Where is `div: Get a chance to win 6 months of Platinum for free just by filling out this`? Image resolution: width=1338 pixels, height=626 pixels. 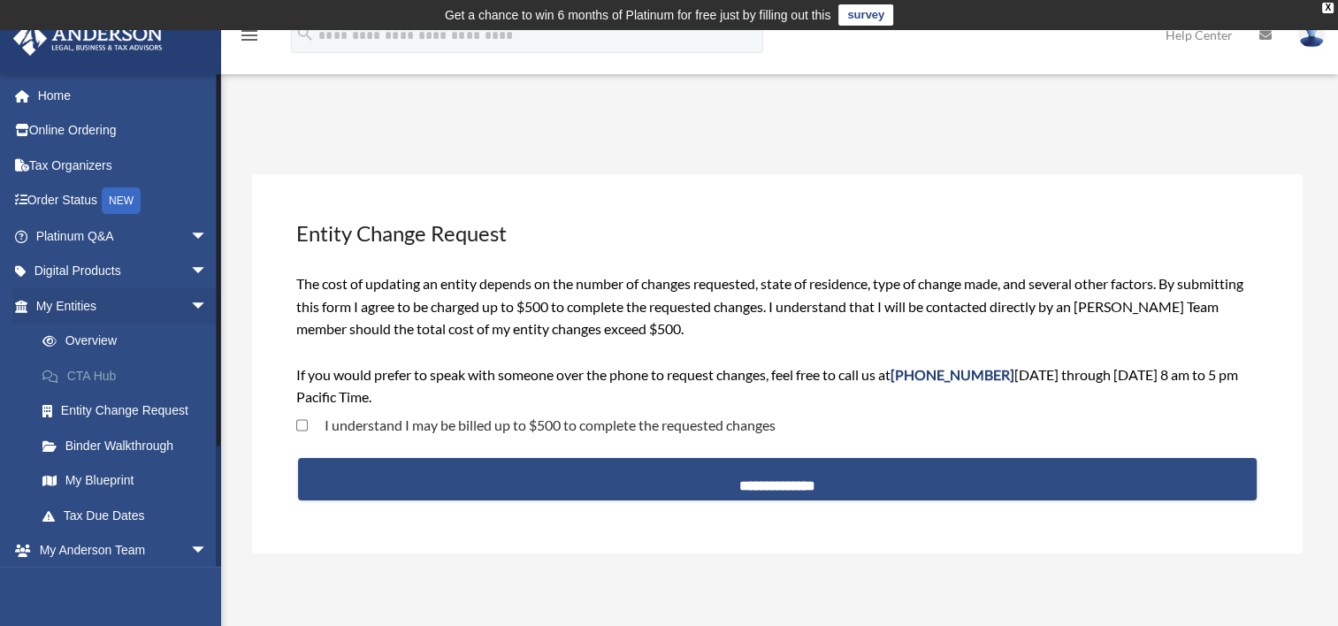
div: Get a chance to win 6 months of Platinum for free just by filling out this is located at coordinates (637, 15).